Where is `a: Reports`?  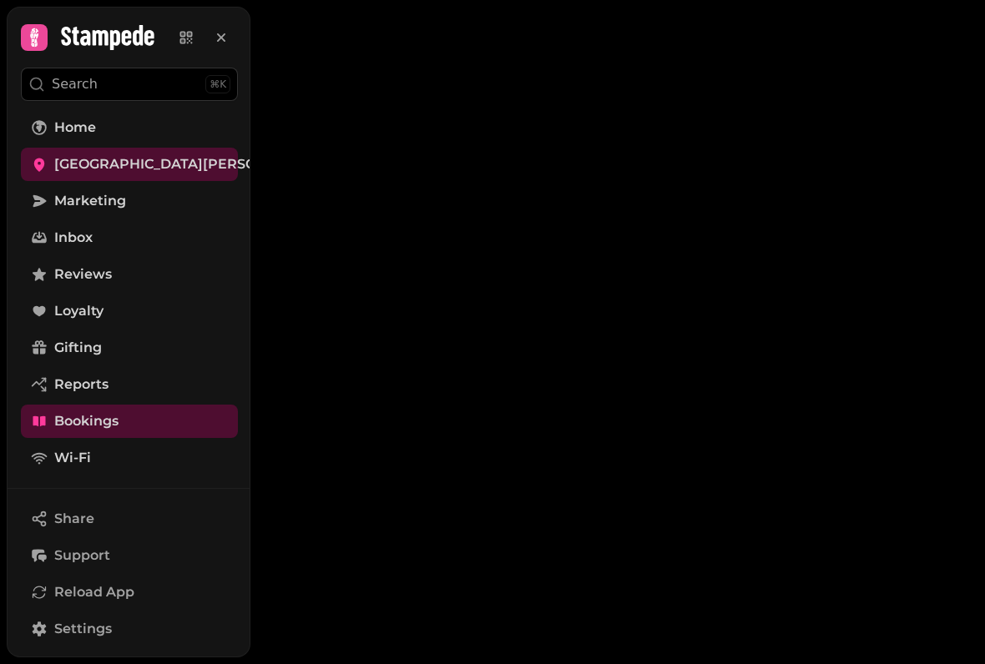
a: Reports is located at coordinates (129, 385).